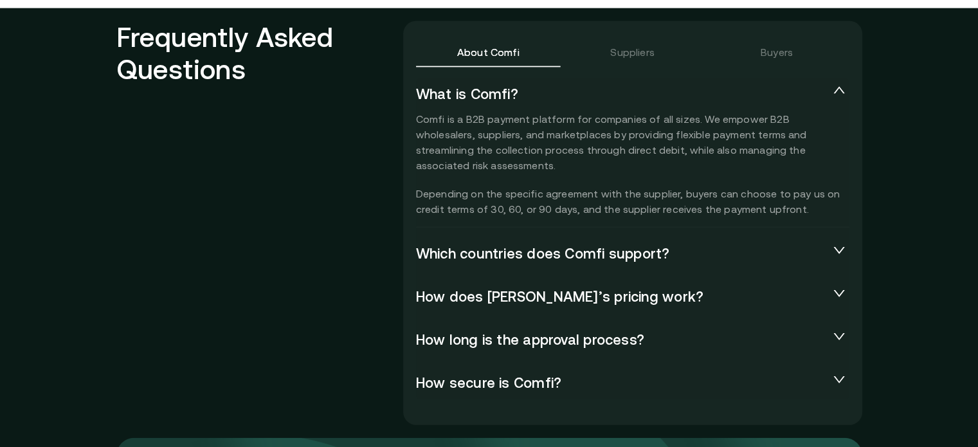  What do you see at coordinates (623, 340) in the screenshot?
I see `span: How long is the approval process?` at bounding box center [623, 340].